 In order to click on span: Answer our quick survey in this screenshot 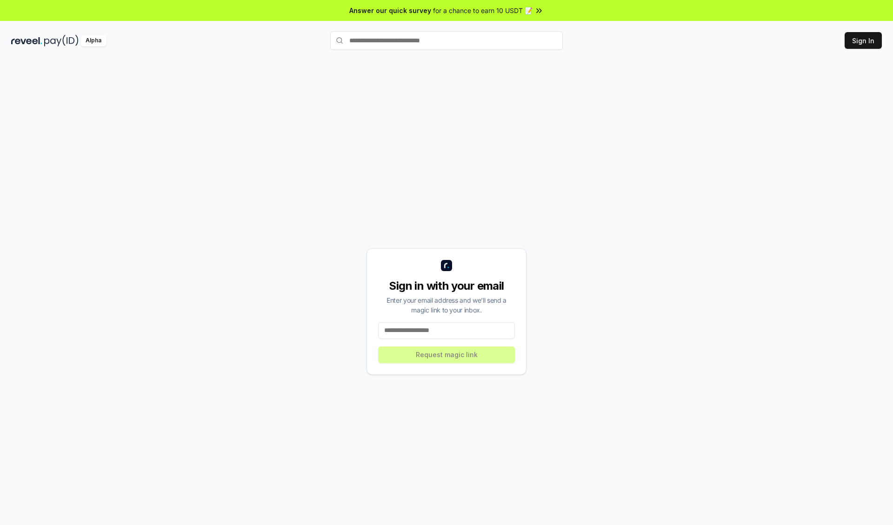, I will do `click(390, 10)`.